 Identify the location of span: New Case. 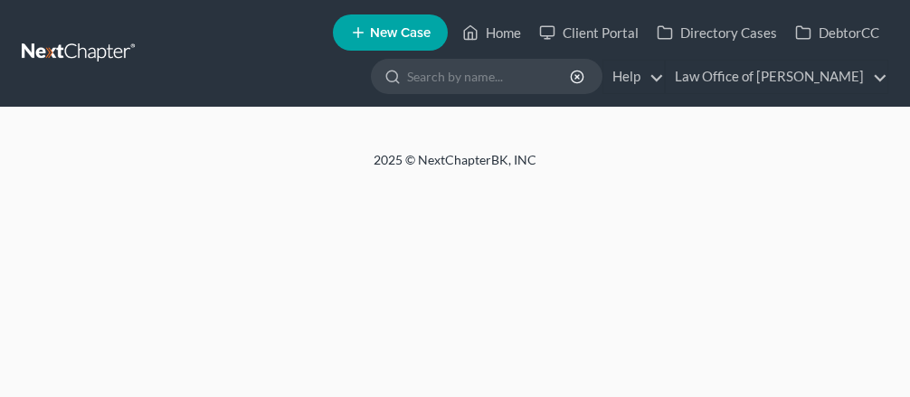
(400, 33).